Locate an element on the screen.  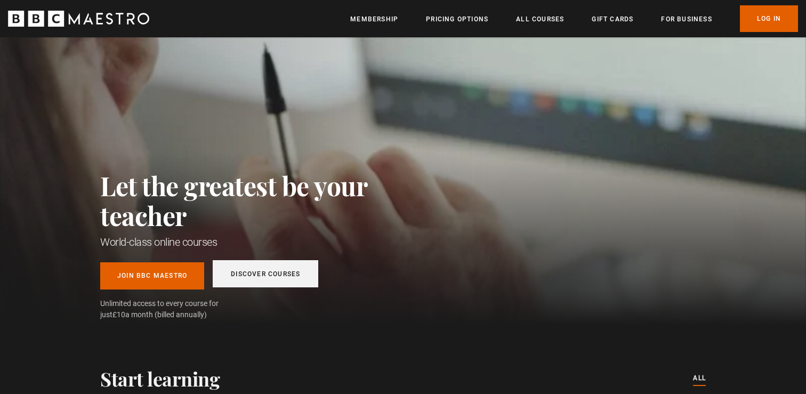
nav: Primary is located at coordinates (574, 19).